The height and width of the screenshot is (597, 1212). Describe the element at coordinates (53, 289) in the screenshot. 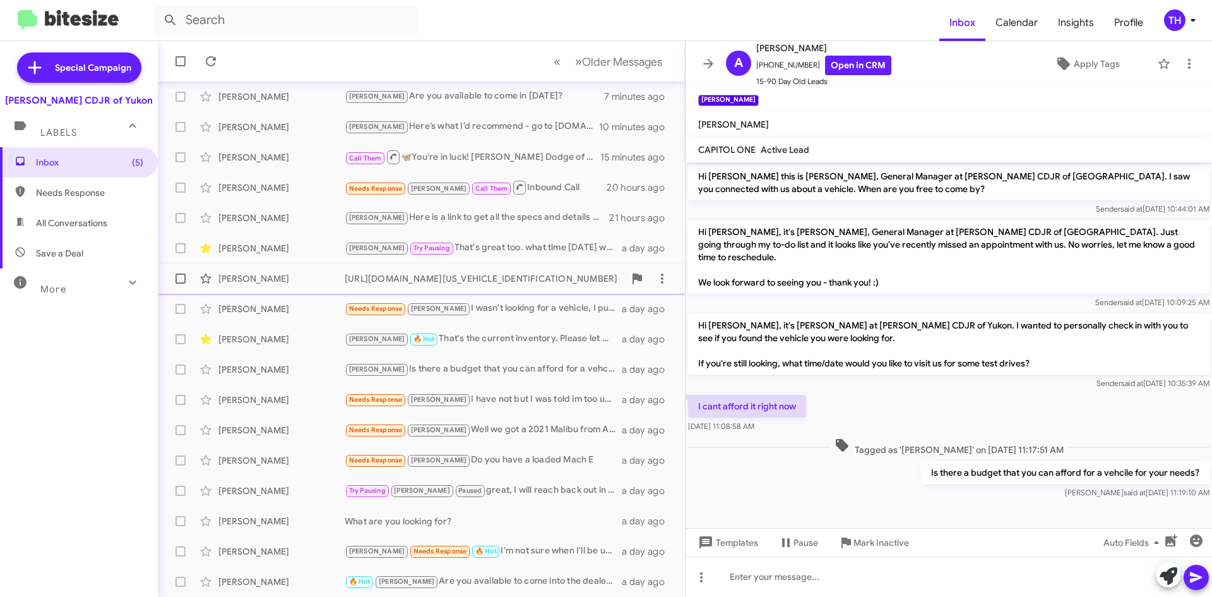

I see `span: More` at that location.